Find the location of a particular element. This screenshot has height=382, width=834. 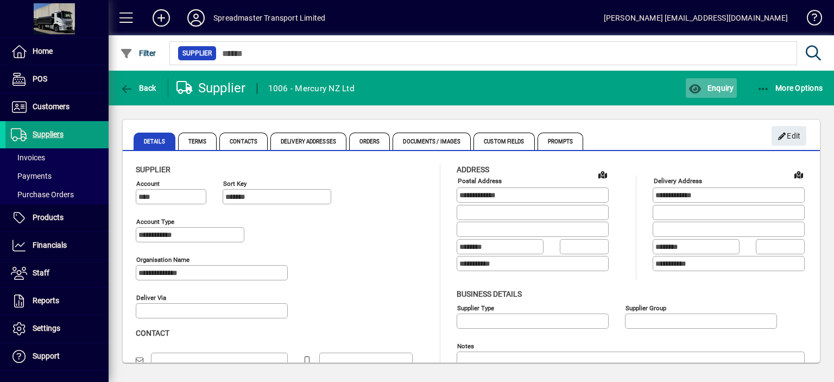

span: Suppliers is located at coordinates (48, 134).